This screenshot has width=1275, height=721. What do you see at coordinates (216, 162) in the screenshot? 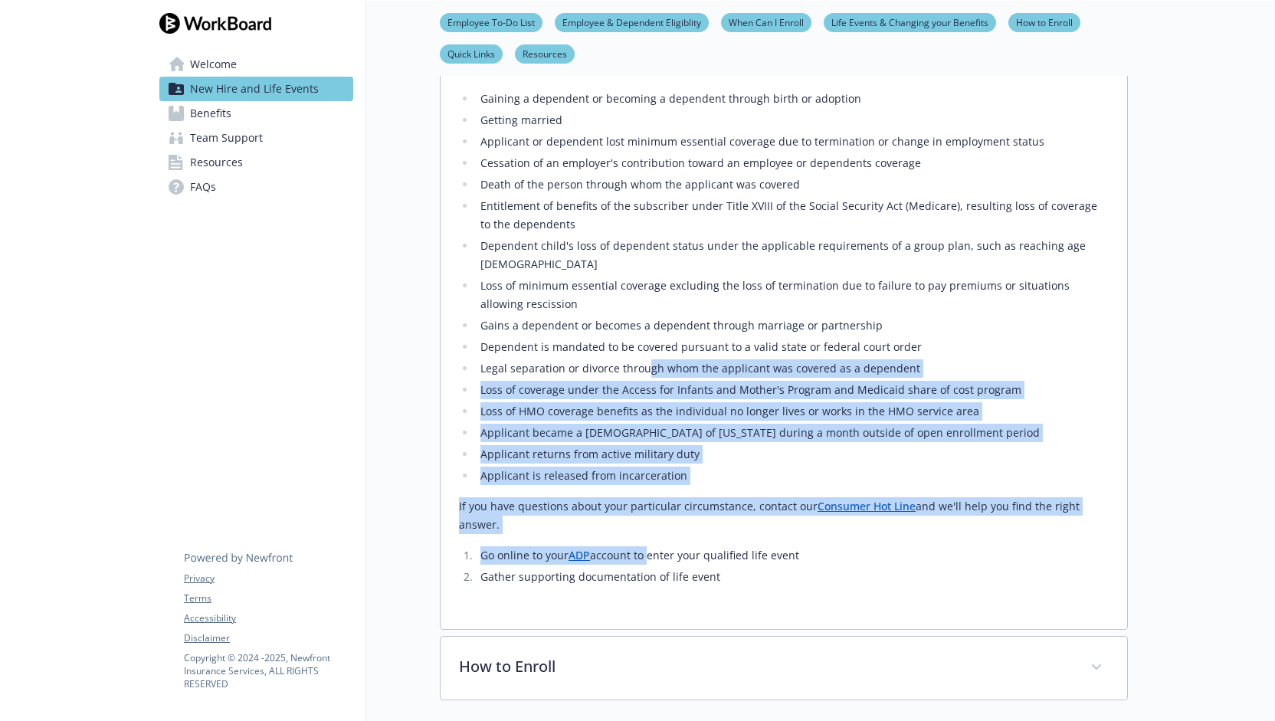
I see `span: Resources` at bounding box center [216, 162].